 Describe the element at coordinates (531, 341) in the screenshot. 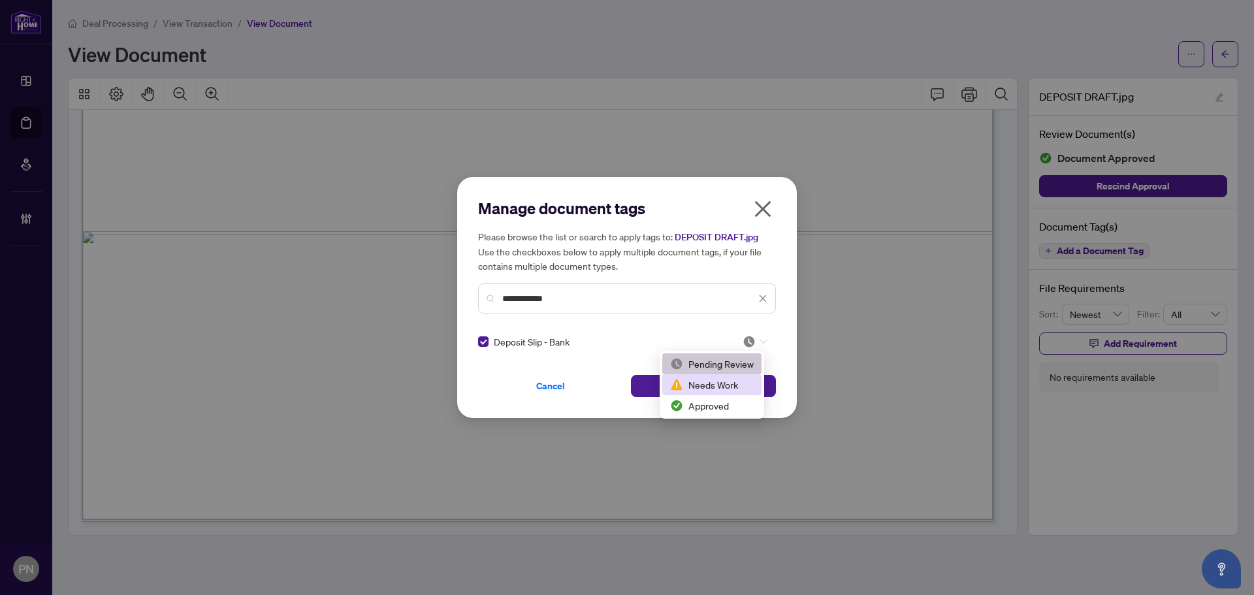

I see `span: Deposit Slip - Bank` at that location.